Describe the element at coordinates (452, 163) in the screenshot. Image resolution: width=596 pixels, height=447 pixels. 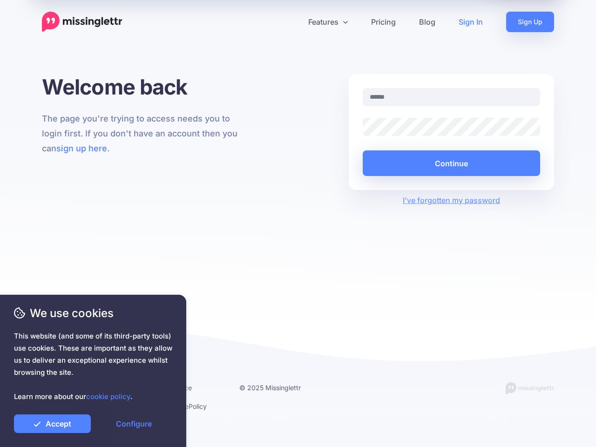
I see `button: Continue` at that location.